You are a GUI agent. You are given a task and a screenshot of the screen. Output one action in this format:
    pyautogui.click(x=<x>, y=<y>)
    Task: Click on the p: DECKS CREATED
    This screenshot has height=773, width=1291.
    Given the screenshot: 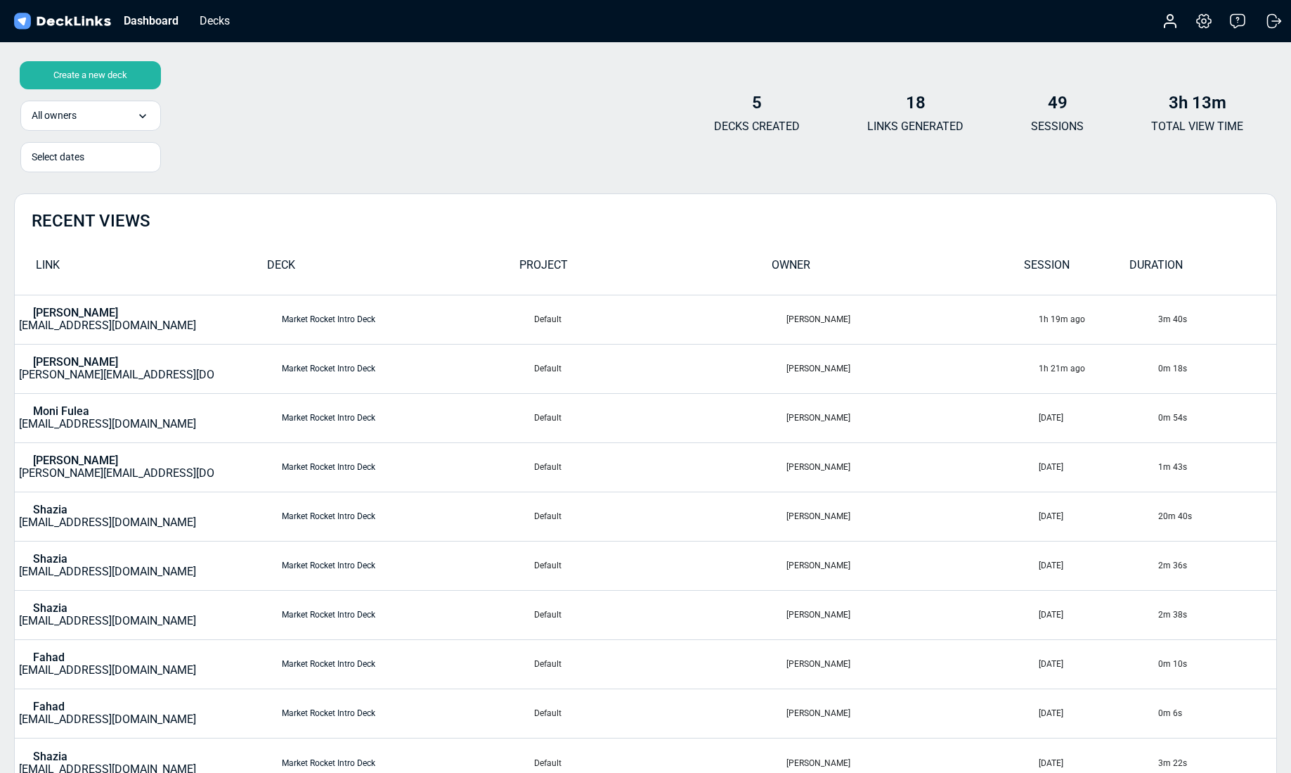 What is the action you would take?
    pyautogui.click(x=757, y=127)
    